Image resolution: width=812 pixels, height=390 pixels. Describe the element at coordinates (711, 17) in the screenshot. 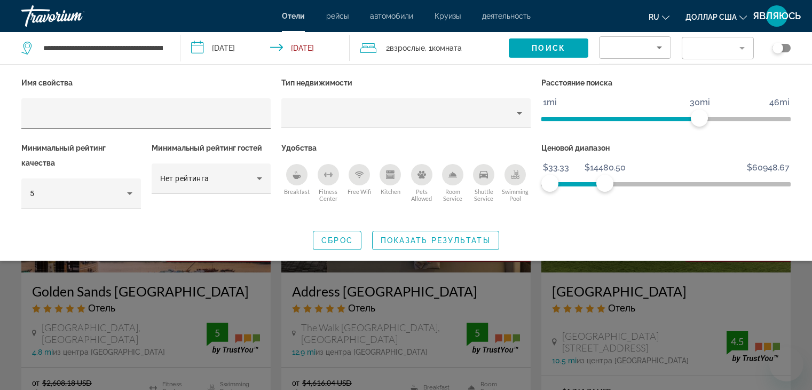

I see `font: доллар США` at that location.